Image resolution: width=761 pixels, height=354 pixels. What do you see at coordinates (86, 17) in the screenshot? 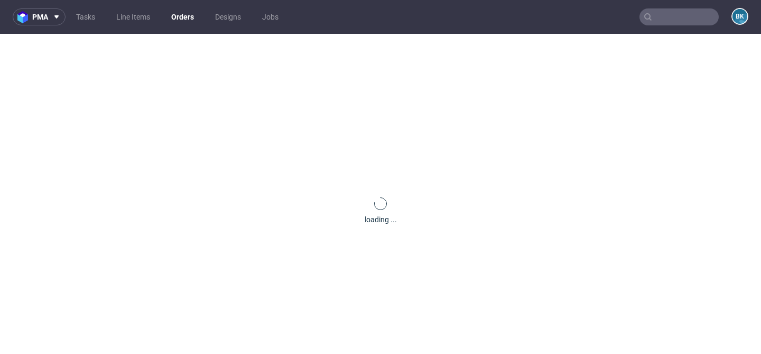
I see `a: Tasks` at bounding box center [86, 17].